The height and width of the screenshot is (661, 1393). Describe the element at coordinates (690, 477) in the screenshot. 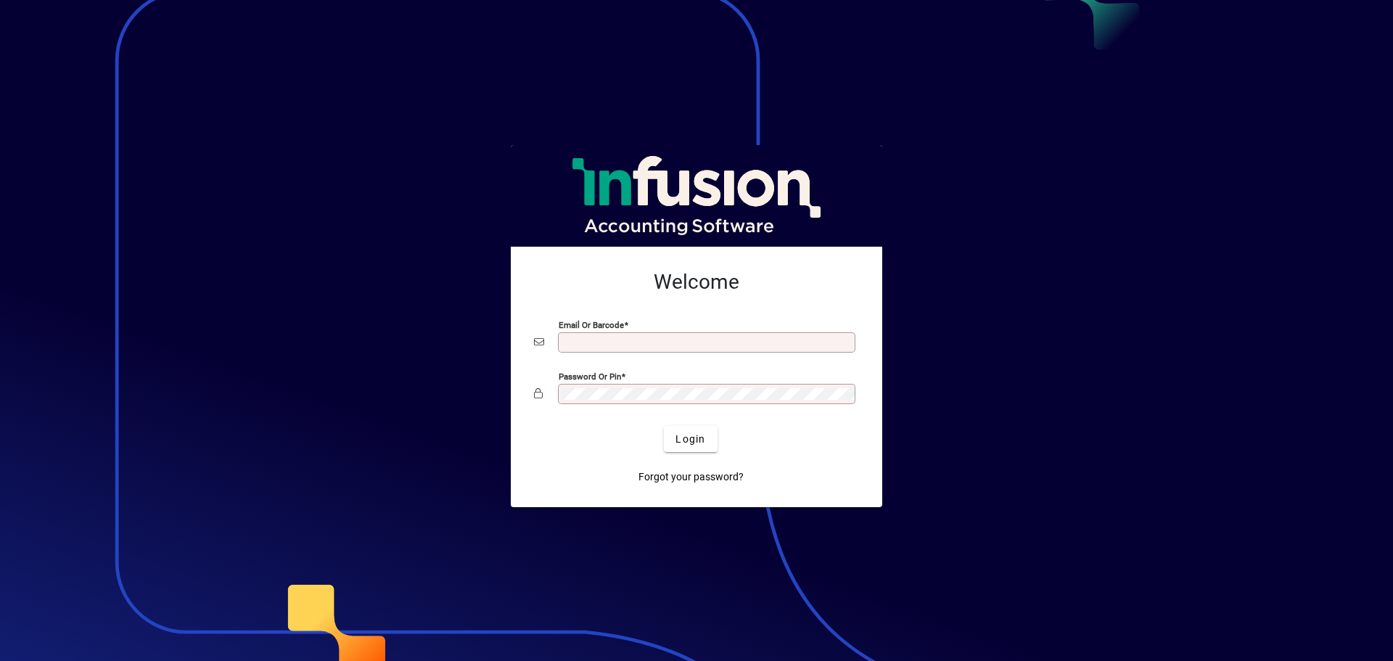

I see `a: Forgot your password?` at that location.